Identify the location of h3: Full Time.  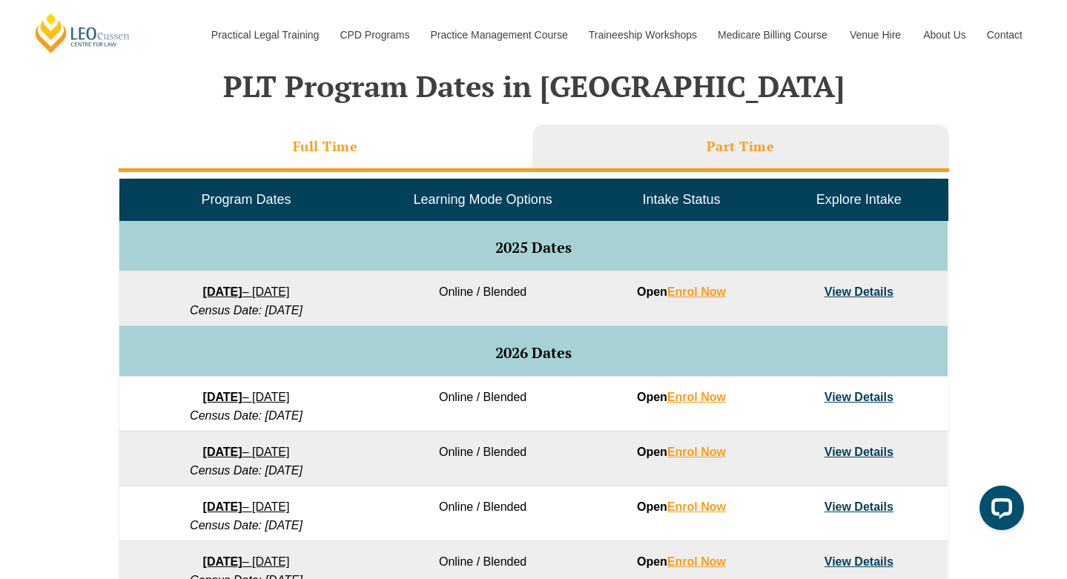
(326, 146).